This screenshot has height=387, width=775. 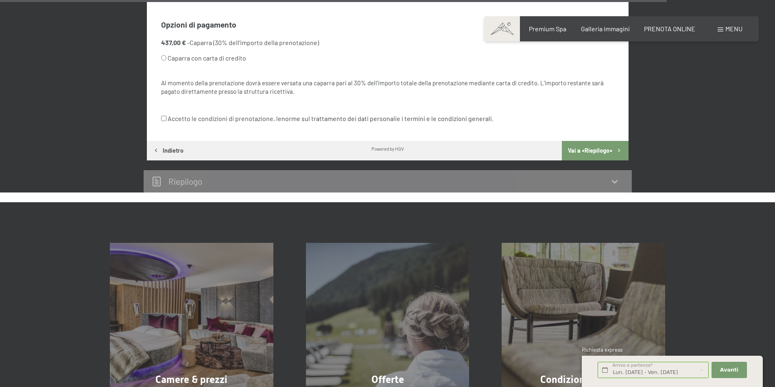 What do you see at coordinates (185, 181) in the screenshot?
I see `h2: Riepilogo` at bounding box center [185, 181].